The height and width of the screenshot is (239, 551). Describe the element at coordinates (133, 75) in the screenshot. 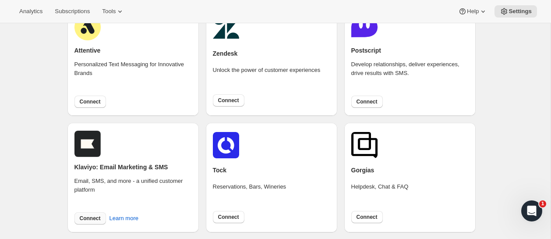

I see `div: Personalized Text Messaging for Innovative Brands` at that location.